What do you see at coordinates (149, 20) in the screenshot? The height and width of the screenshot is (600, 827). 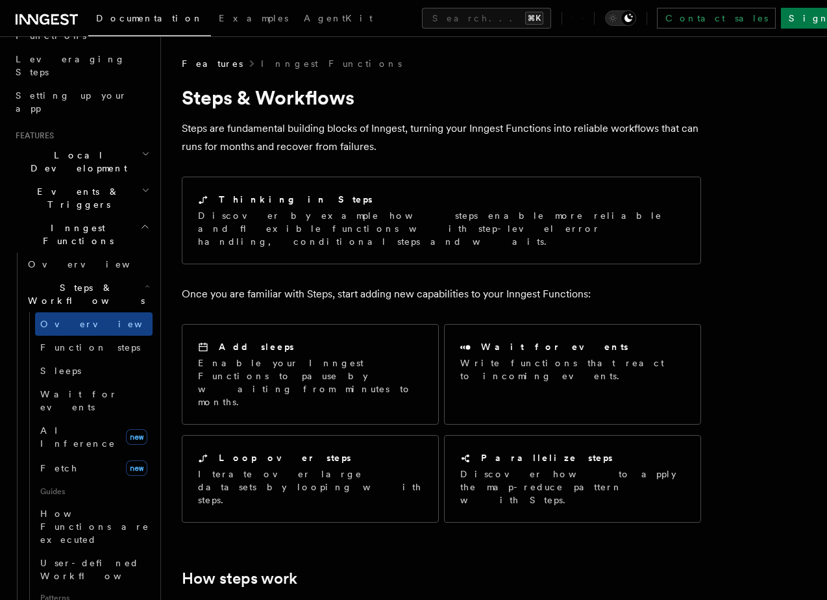 I see `a: Documentation` at bounding box center [149, 20].